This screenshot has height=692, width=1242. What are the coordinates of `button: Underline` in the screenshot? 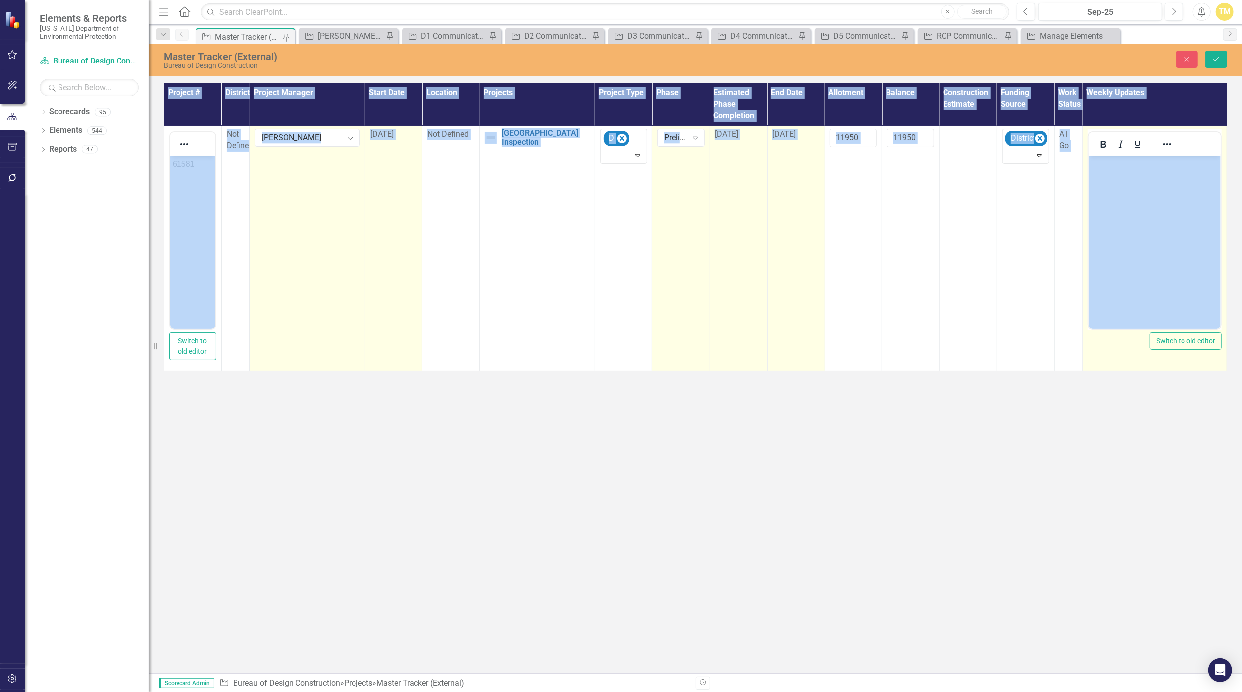 It's located at (1138, 144).